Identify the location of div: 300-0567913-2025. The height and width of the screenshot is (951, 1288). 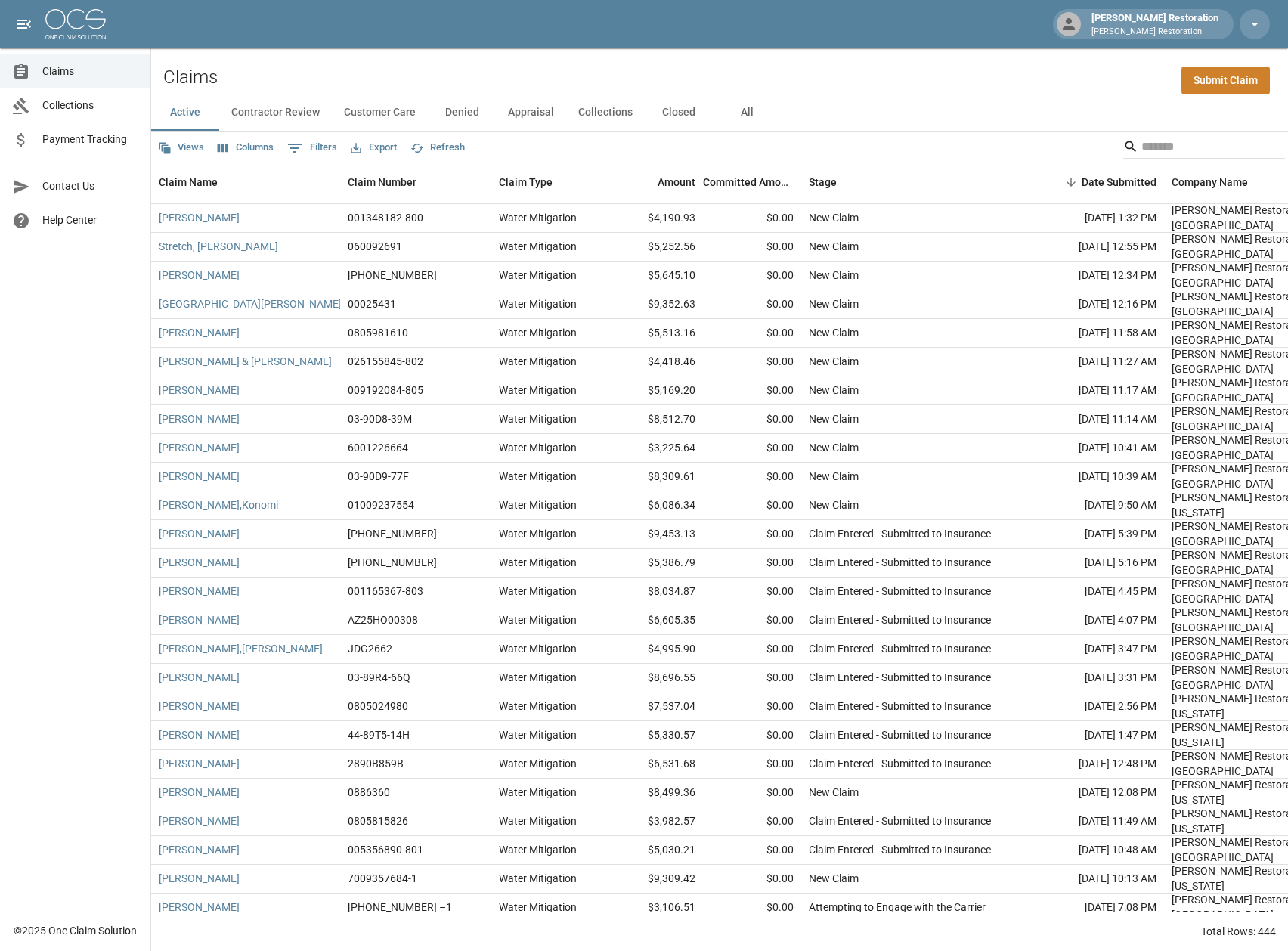
(393, 562).